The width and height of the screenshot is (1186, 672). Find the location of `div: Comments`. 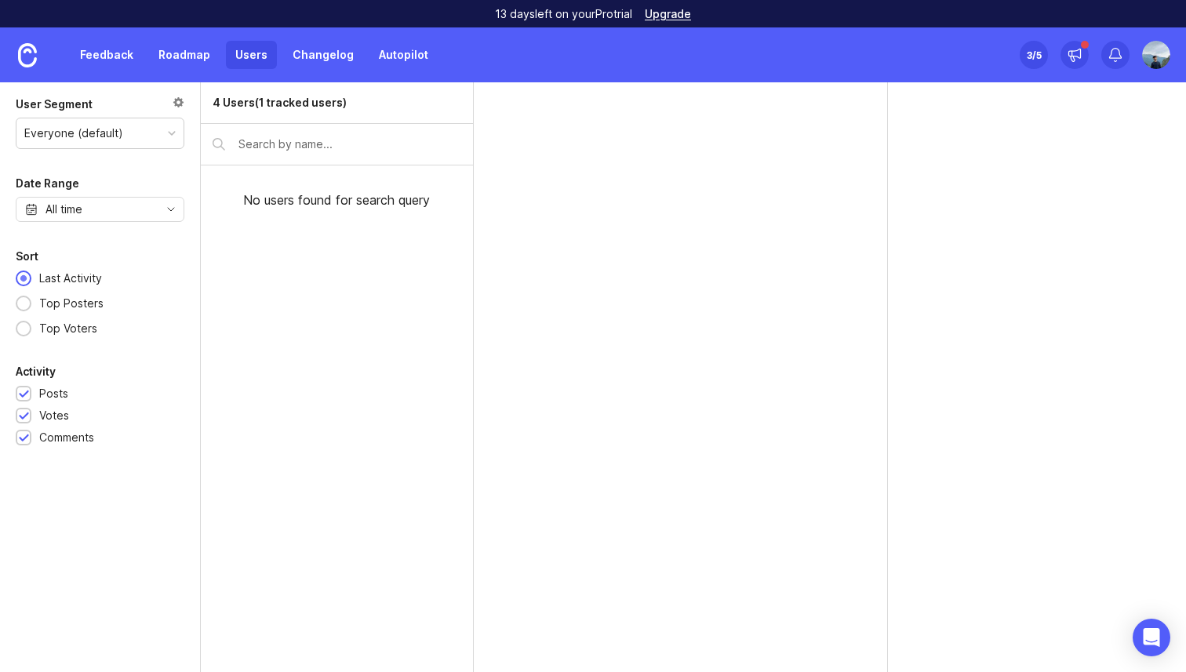

div: Comments is located at coordinates (67, 438).